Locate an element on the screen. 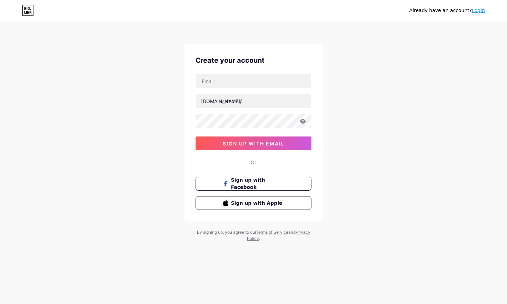  button: Sign up with Apple is located at coordinates (253, 203).